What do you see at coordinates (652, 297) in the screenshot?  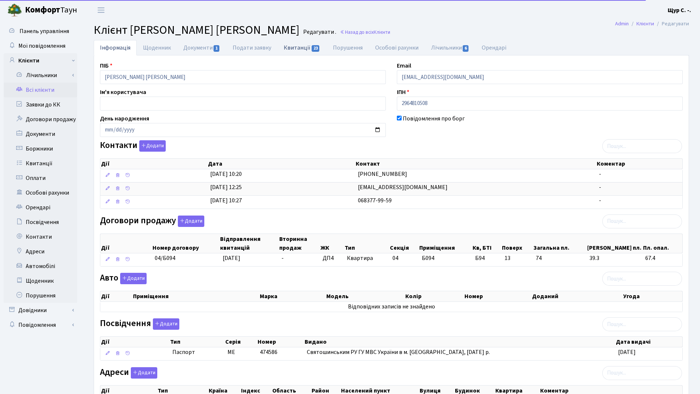 I see `th: Угода` at bounding box center [652, 297].